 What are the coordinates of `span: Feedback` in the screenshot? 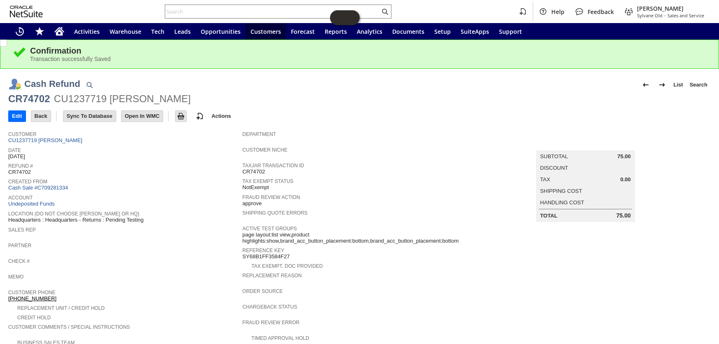 It's located at (600, 12).